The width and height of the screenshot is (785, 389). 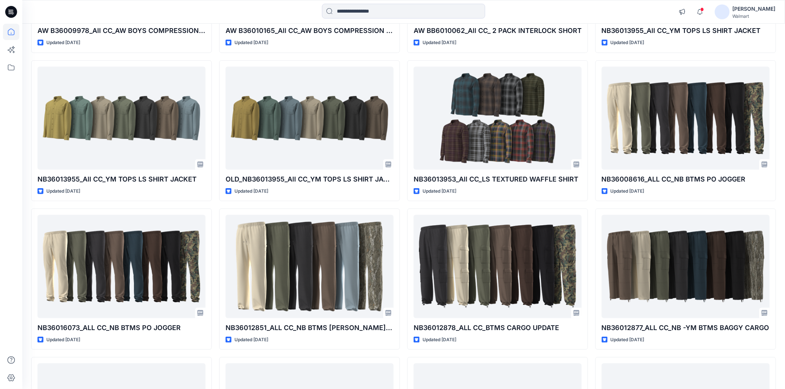 I want to click on a: NB36008616_ALL CC_NB BTMS PO JOGGER, so click(x=685, y=118).